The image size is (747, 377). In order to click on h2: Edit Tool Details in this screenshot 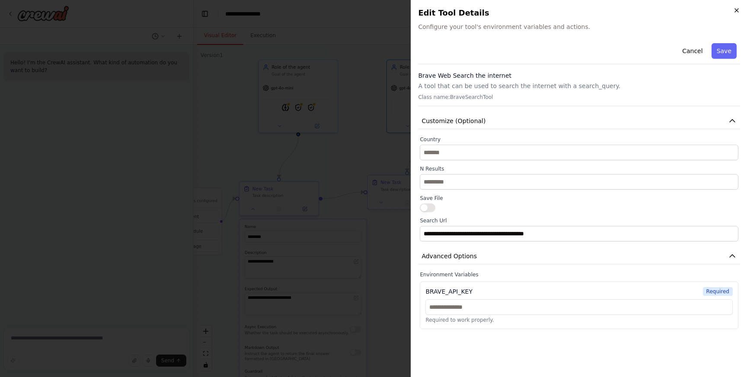, I will do `click(579, 13)`.